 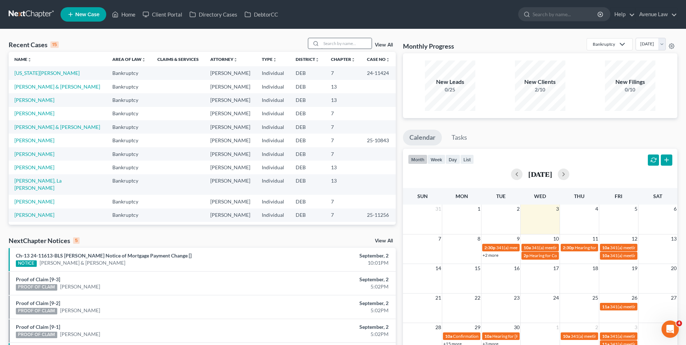 I want to click on a: Area of Lawunfold_more, so click(x=129, y=59).